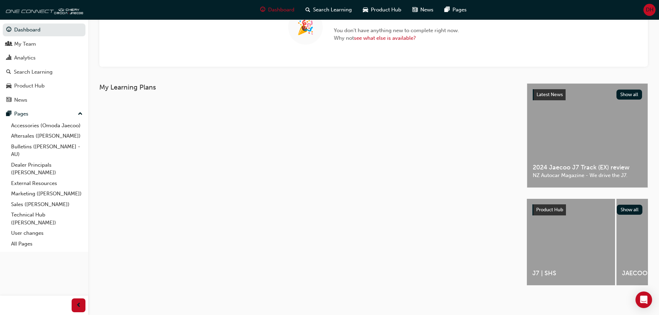  Describe the element at coordinates (44, 65) in the screenshot. I see `button: DashboardMy TeamAnalyticsSearch LearningProduct HubNews` at that location.